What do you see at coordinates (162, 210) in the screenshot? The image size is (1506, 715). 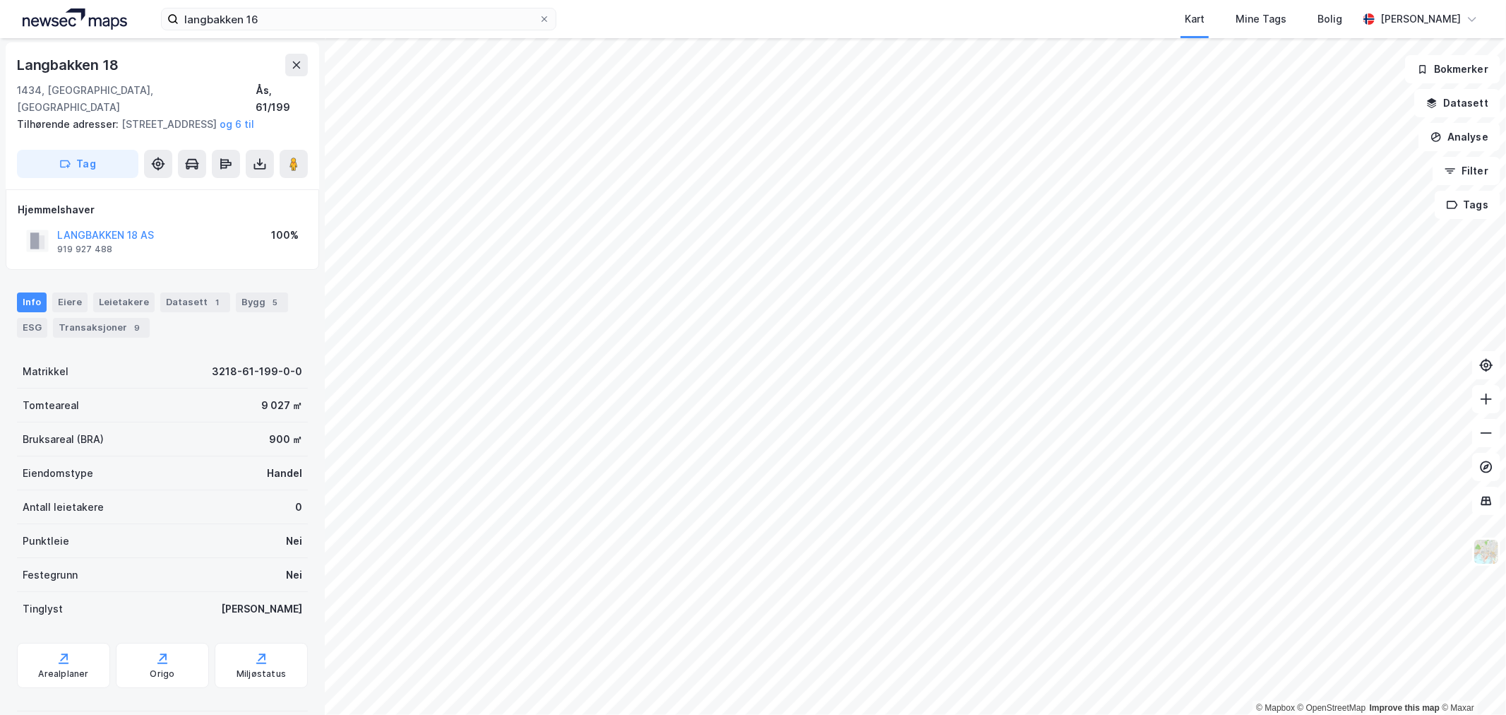 I see `div: Hjemmelshaver` at bounding box center [162, 210].